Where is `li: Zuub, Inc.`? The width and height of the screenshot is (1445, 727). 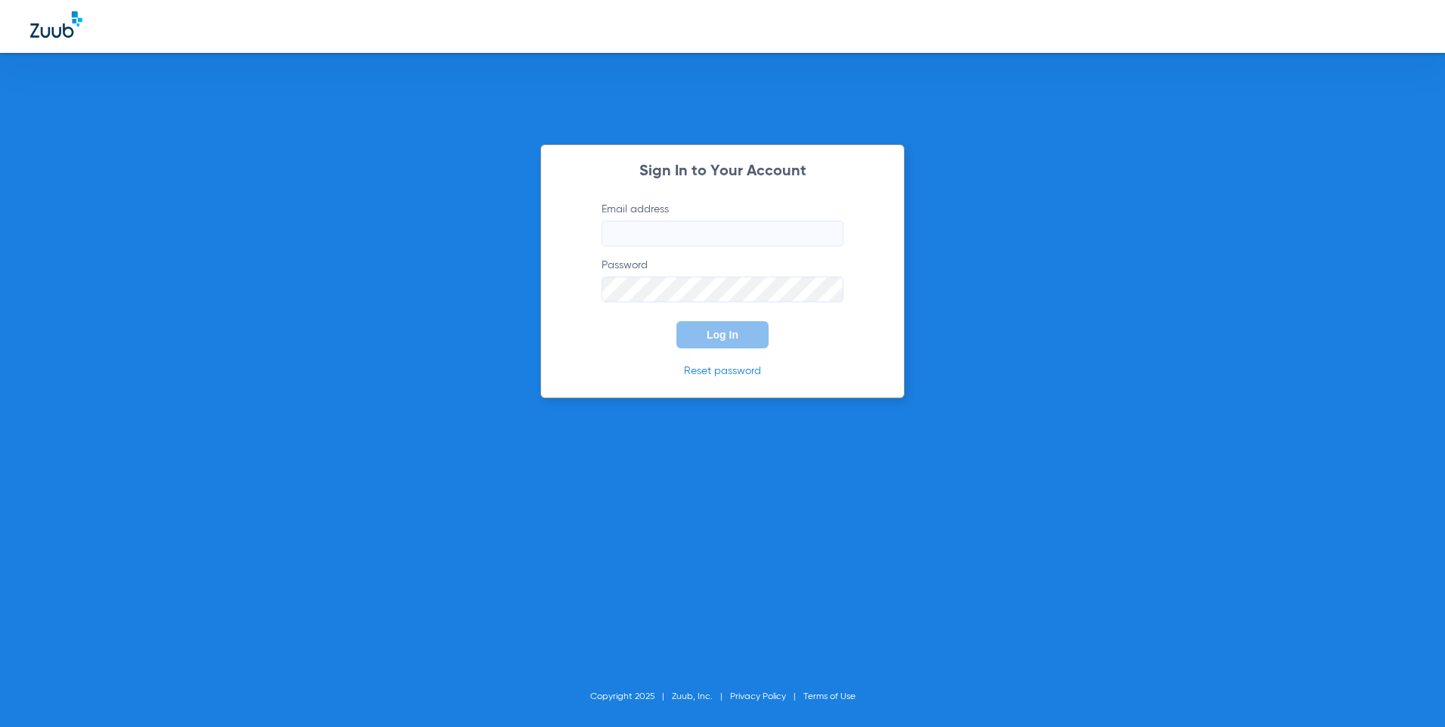 li: Zuub, Inc. is located at coordinates (701, 697).